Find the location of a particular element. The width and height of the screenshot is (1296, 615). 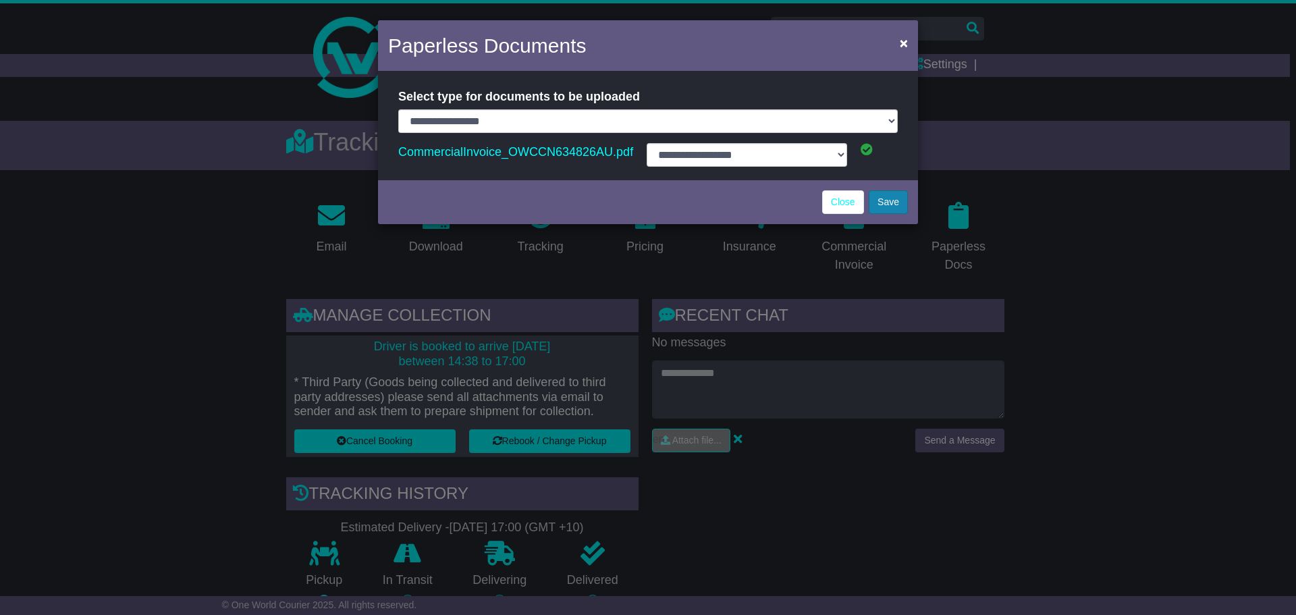

button: Close is located at coordinates (904, 43).